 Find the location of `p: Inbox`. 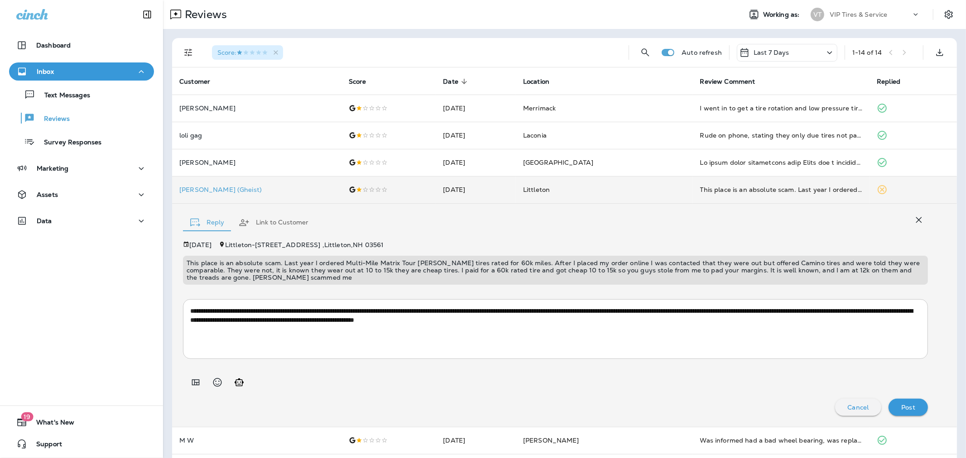

p: Inbox is located at coordinates (45, 72).